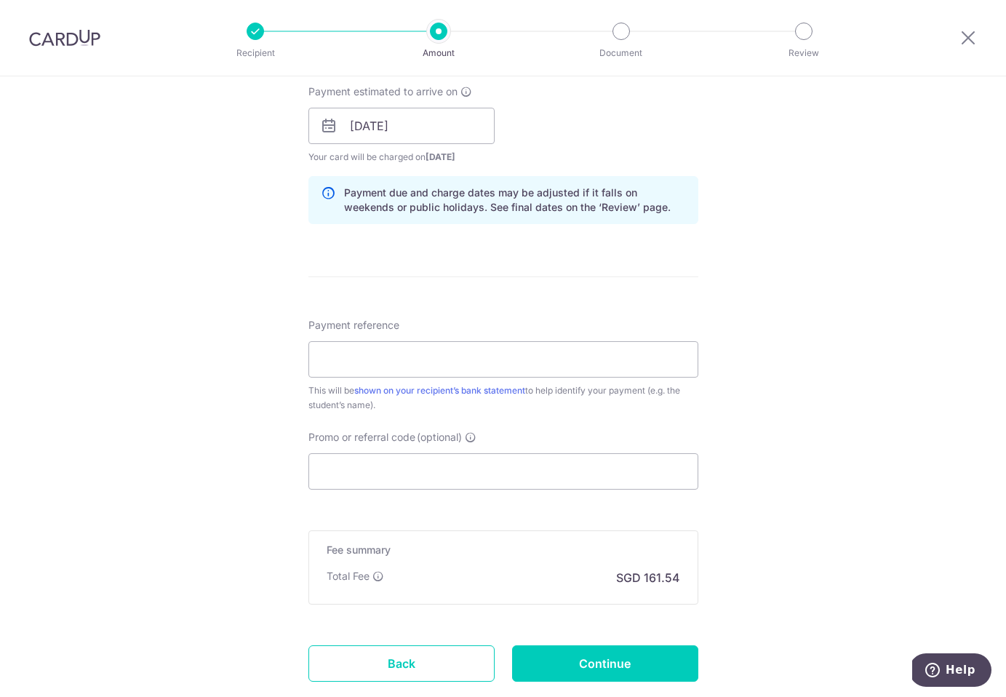  I want to click on span: Promo or referral code, so click(361, 437).